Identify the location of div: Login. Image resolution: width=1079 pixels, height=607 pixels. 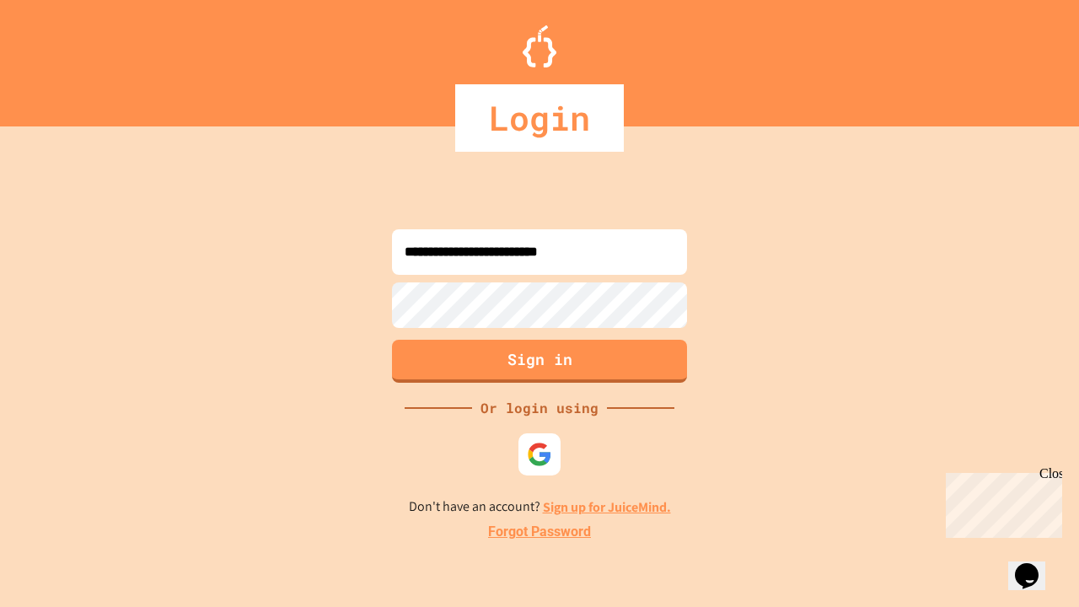
(539, 118).